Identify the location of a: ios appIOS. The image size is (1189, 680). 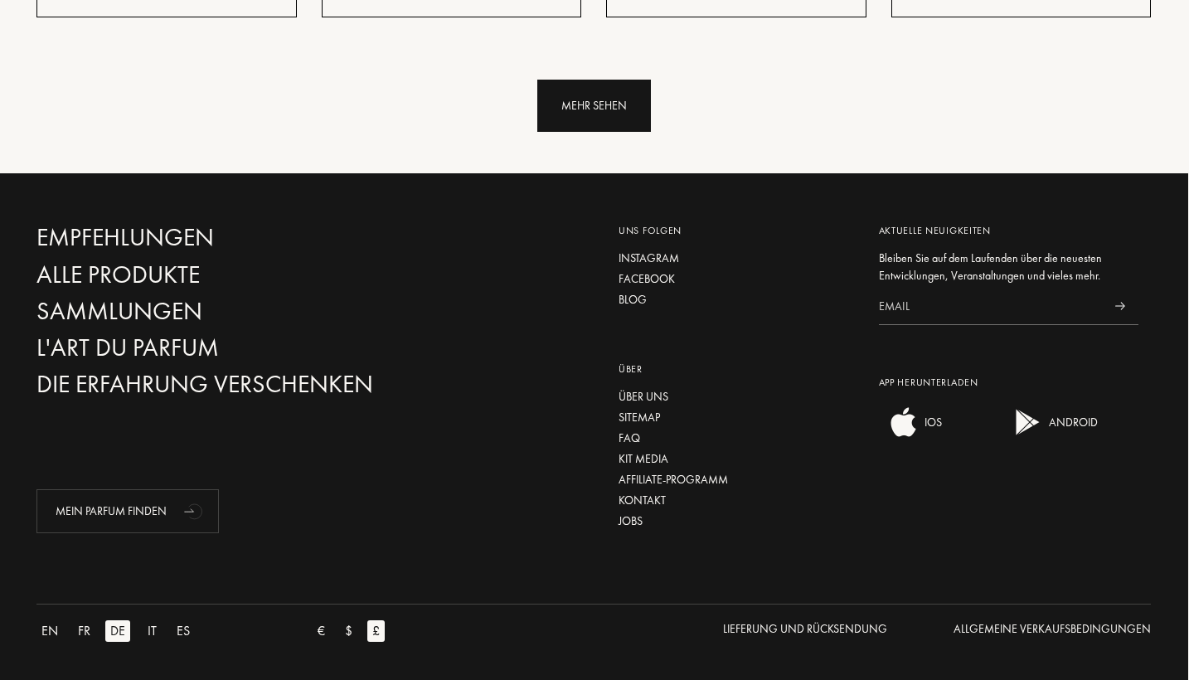
(910, 434).